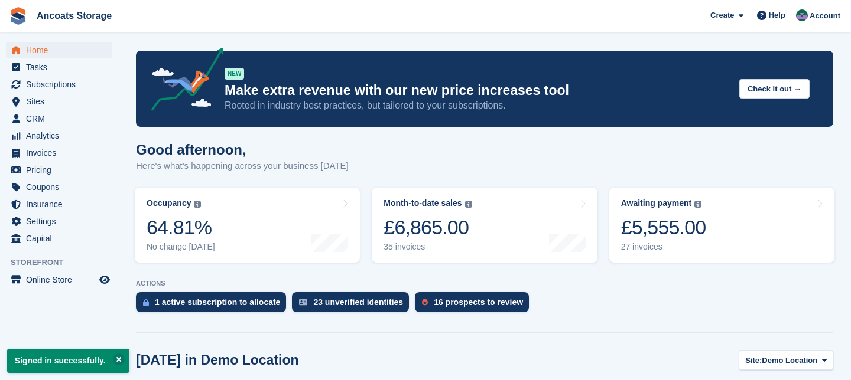 This screenshot has height=380, width=851. What do you see at coordinates (427, 227) in the screenshot?
I see `div: £6,865.00` at bounding box center [427, 227].